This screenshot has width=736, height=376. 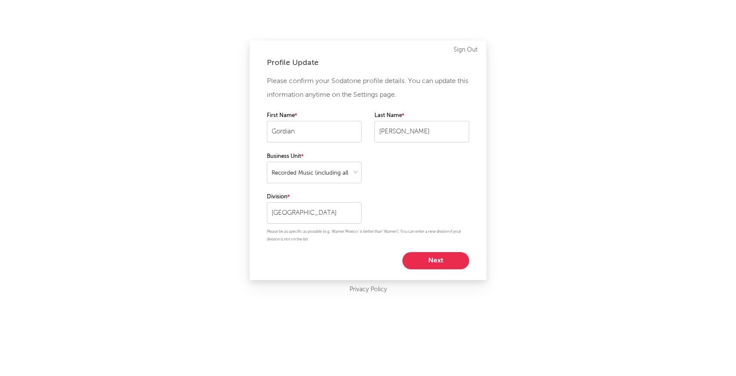 I want to click on a: Privacy Policy, so click(x=368, y=290).